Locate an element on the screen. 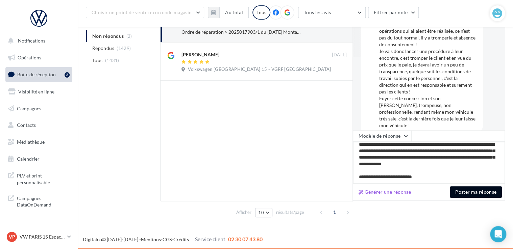 The height and width of the screenshot is (249, 513). span: PLV et print personnalisable is located at coordinates (43, 178).